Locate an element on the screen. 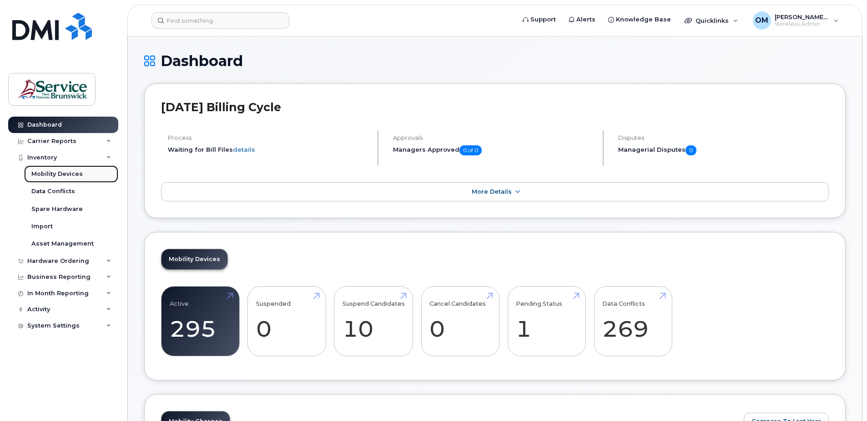  span: More Details is located at coordinates (492, 191).